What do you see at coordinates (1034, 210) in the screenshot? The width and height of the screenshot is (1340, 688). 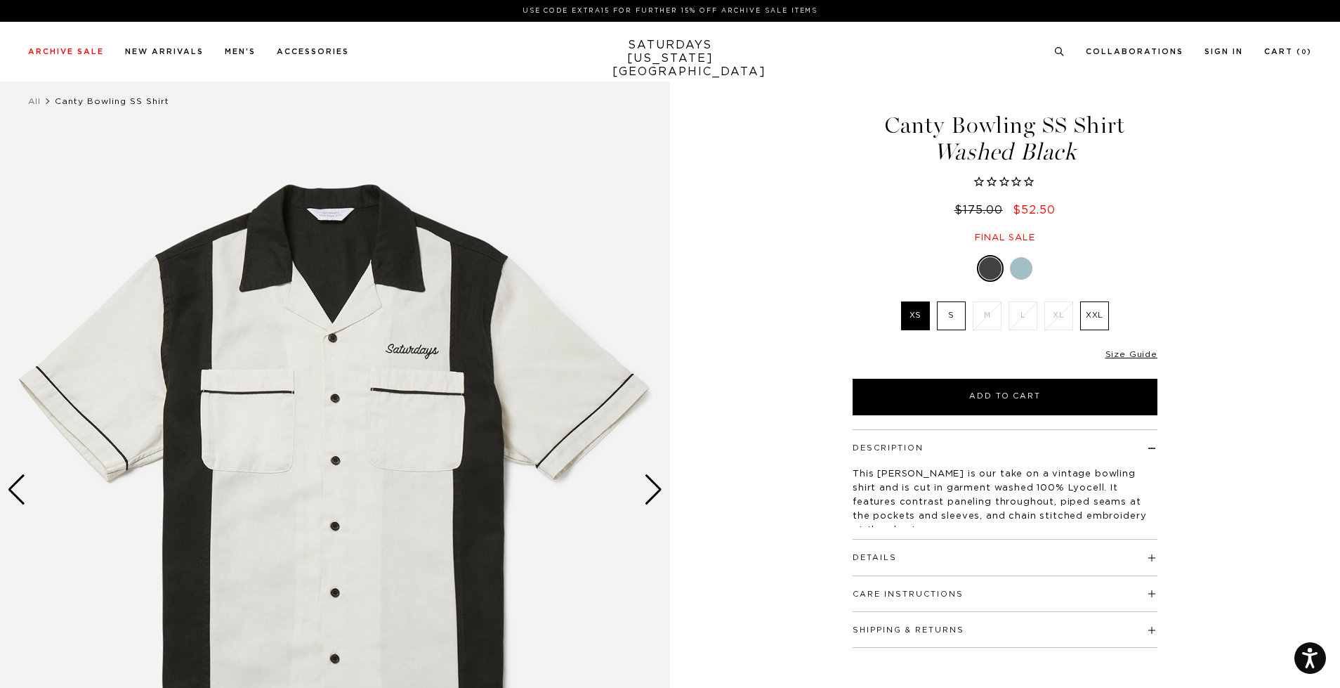 I see `span: $52.50` at bounding box center [1034, 210].